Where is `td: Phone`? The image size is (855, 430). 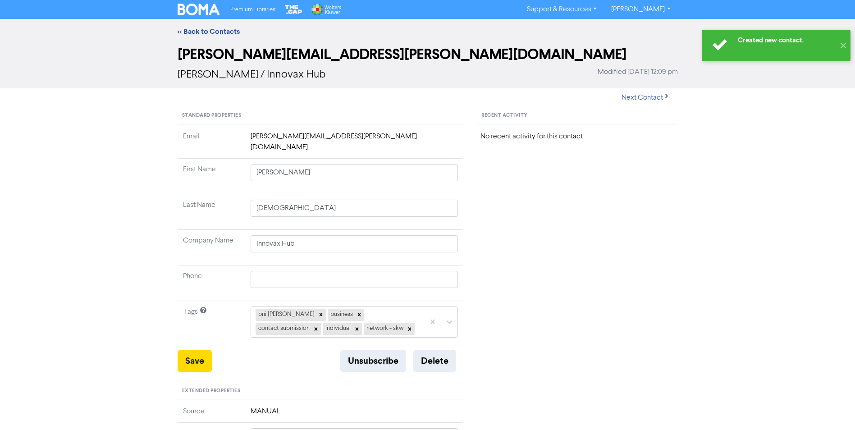
td: Phone is located at coordinates (211, 283).